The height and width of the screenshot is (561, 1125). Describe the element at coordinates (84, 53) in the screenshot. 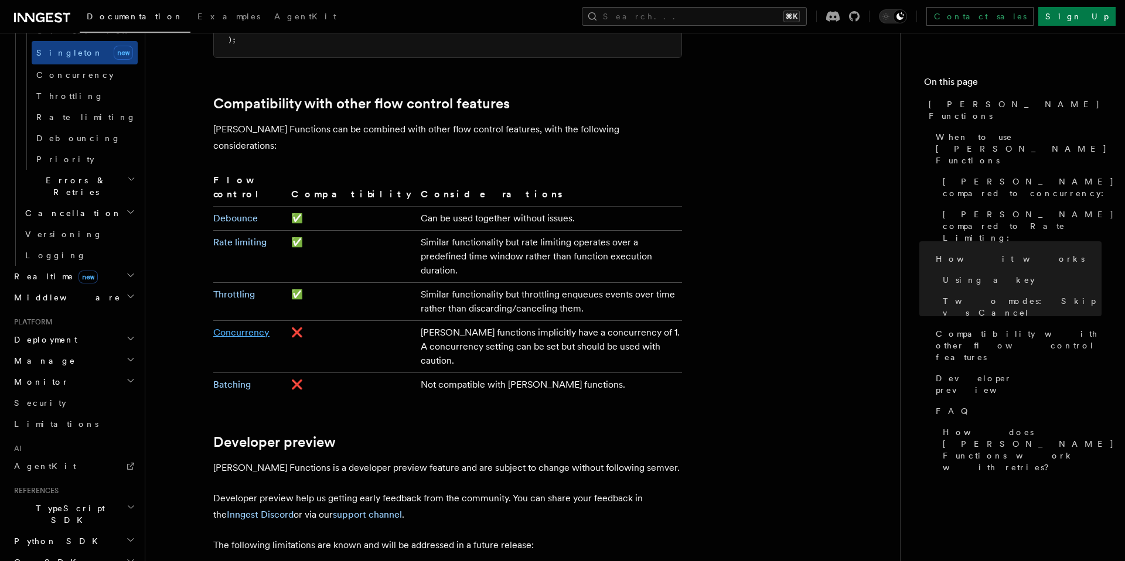

I see `a: Singletonnew` at that location.